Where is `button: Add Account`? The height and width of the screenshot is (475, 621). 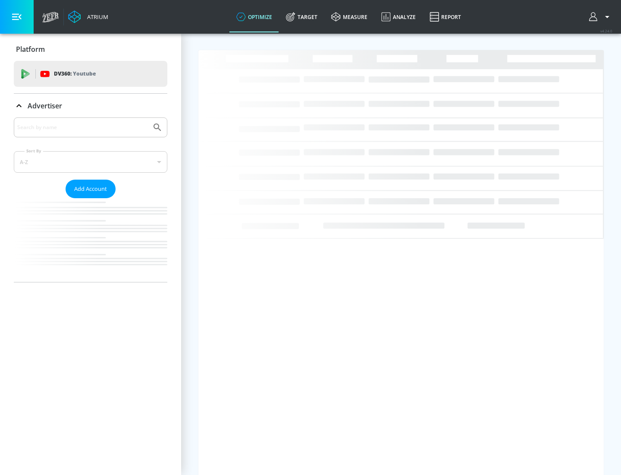 button: Add Account is located at coordinates (91, 189).